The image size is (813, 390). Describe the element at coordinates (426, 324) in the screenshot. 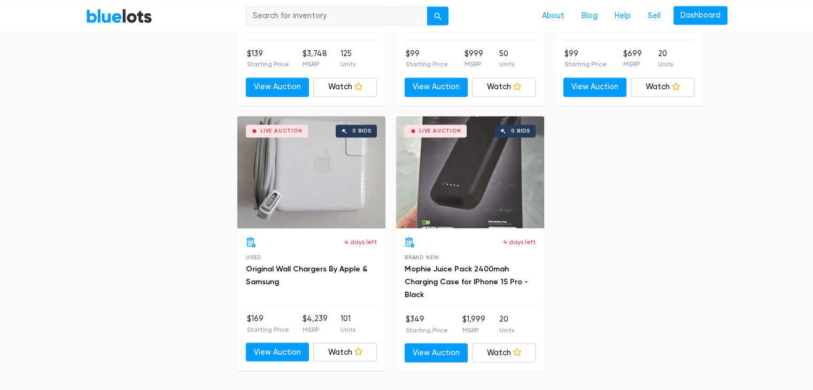

I see `li: $349` at that location.